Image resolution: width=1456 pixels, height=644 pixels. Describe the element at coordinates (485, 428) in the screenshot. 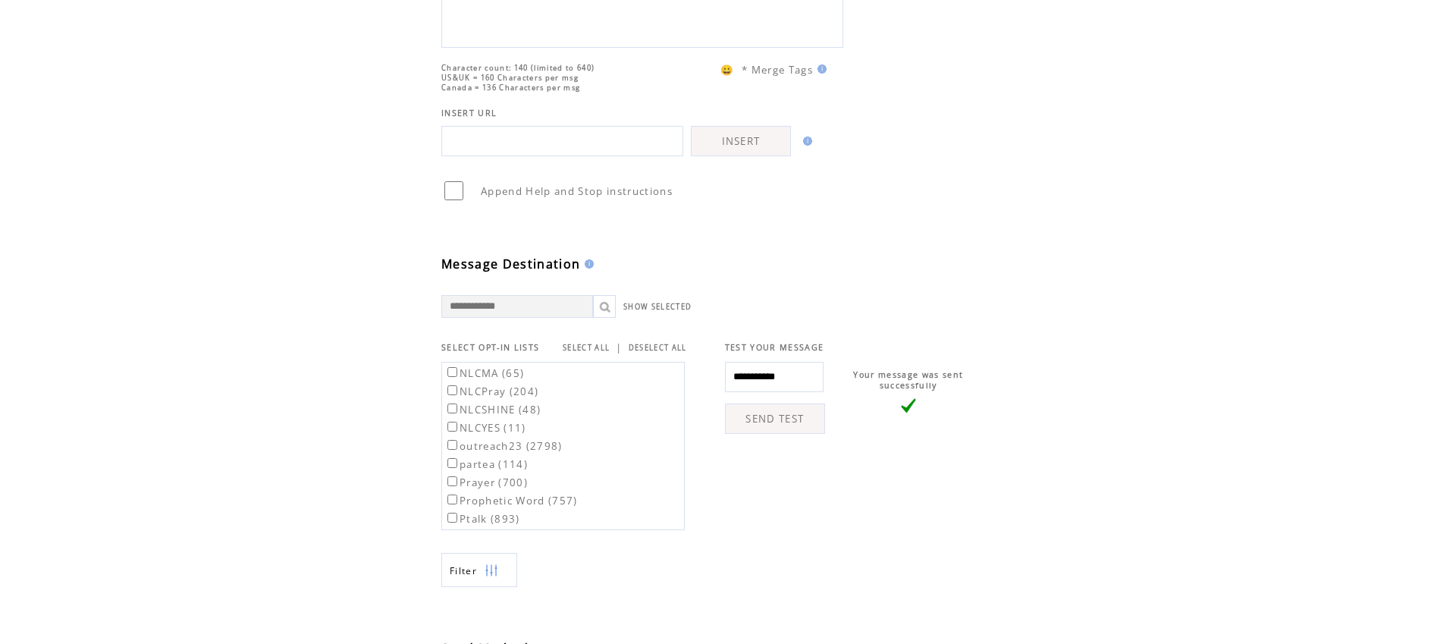

I see `label: NLCYES (11)` at that location.